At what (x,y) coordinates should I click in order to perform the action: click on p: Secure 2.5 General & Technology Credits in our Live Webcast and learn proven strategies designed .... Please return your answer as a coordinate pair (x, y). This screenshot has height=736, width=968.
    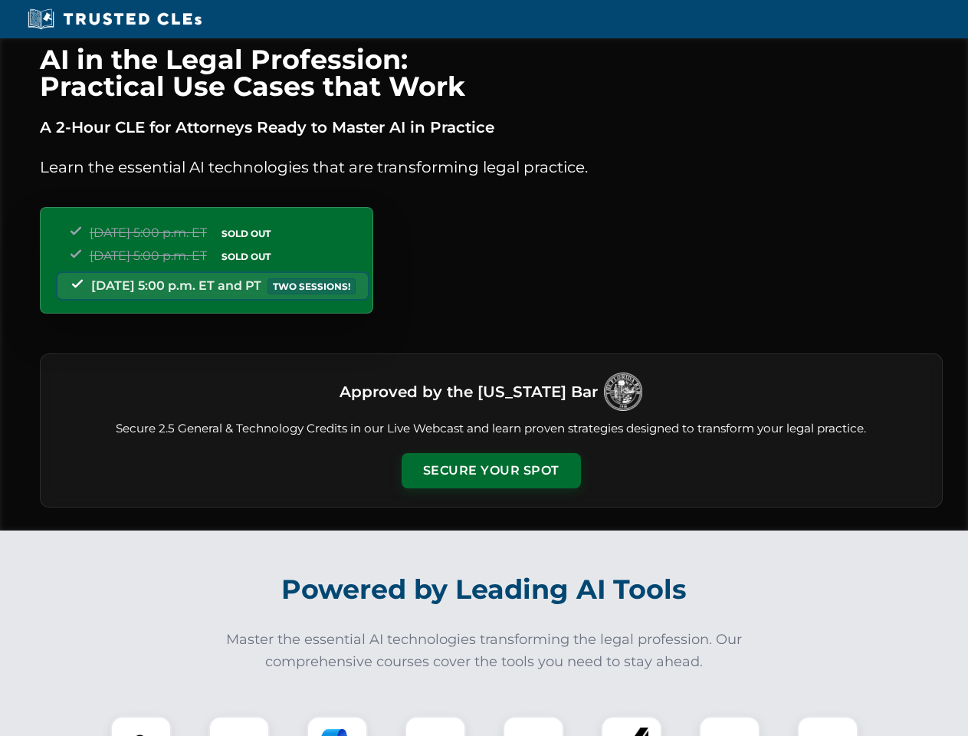
    Looking at the image, I should click on (491, 429).